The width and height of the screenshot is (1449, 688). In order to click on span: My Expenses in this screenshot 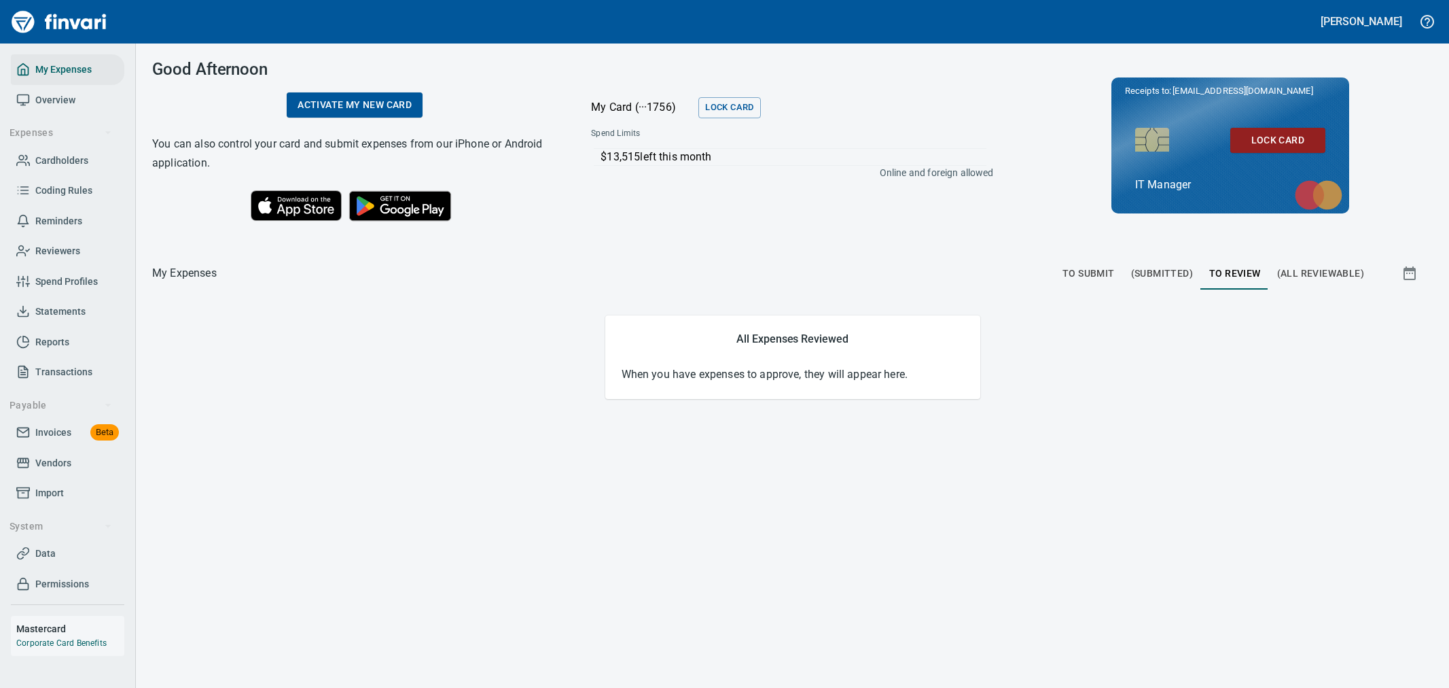, I will do `click(63, 69)`.